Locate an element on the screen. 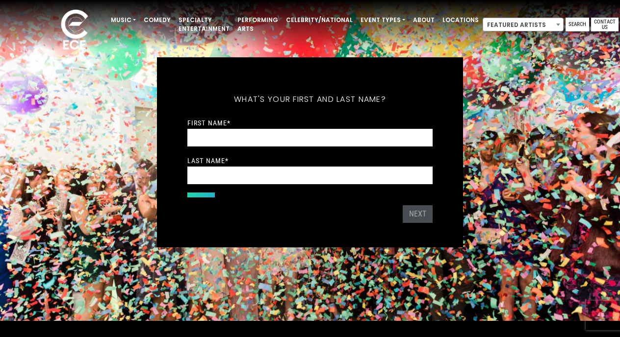  a: Locations is located at coordinates (460, 20).